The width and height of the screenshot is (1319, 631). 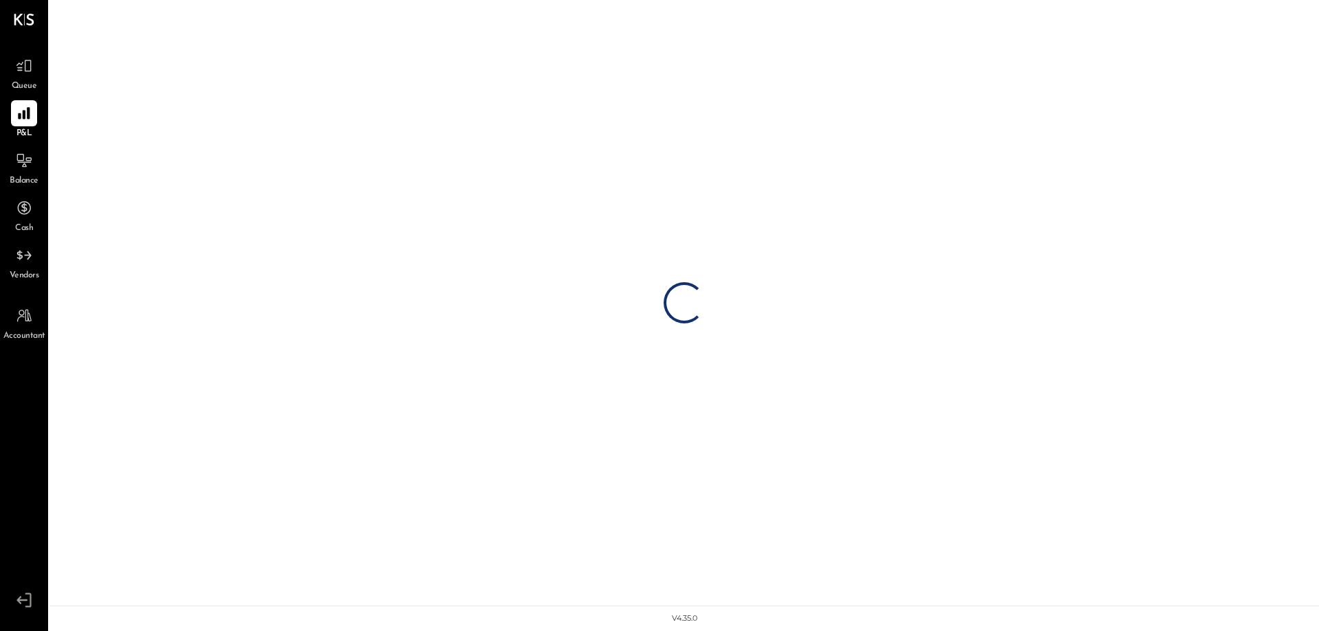 What do you see at coordinates (24, 134) in the screenshot?
I see `span: P&L` at bounding box center [24, 134].